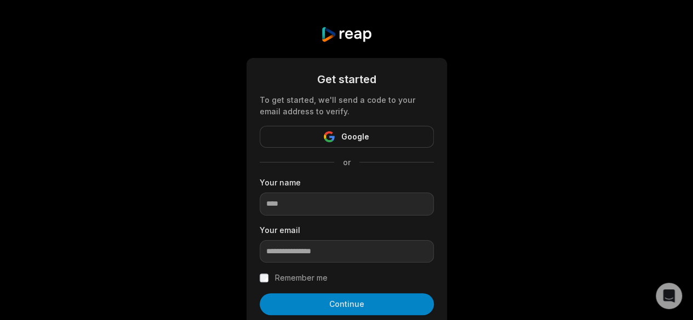  I want to click on div: Open Intercom Messenger, so click(669, 296).